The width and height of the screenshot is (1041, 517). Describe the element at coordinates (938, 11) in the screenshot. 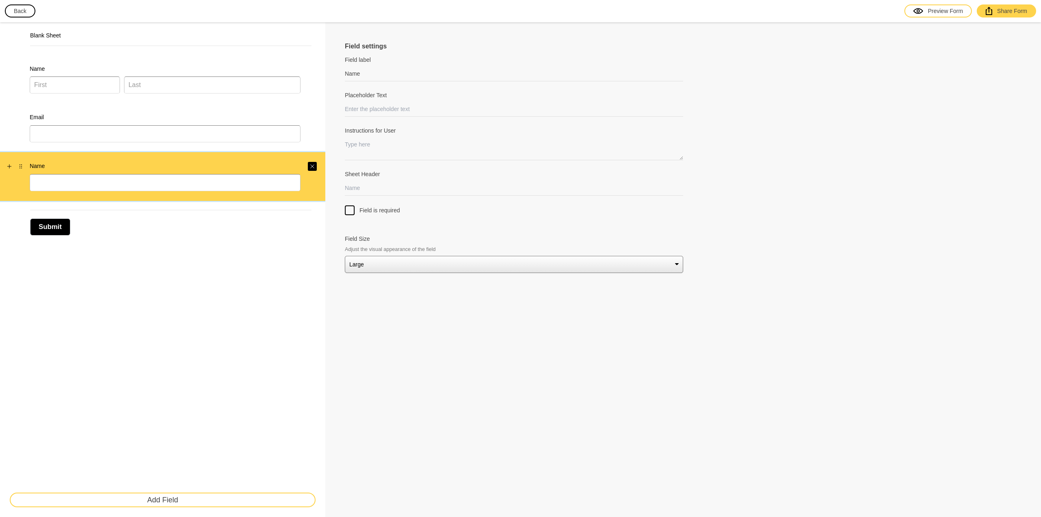

I see `div: Preview Form` at that location.